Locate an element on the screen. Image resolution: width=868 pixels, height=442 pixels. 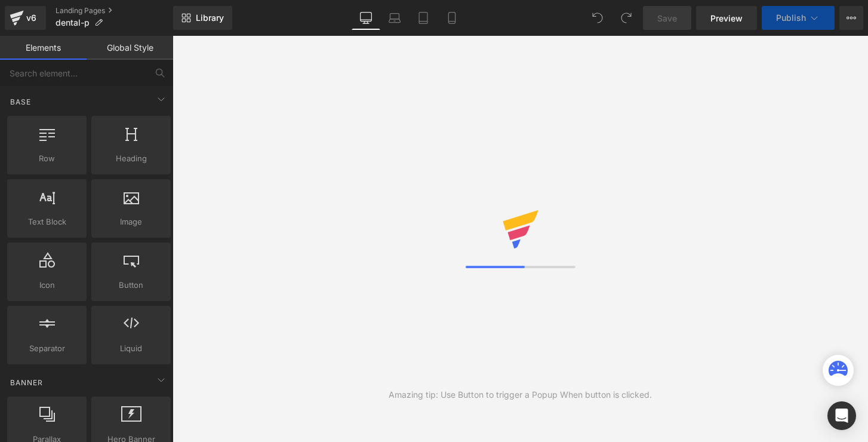
span: Base is located at coordinates (20, 101).